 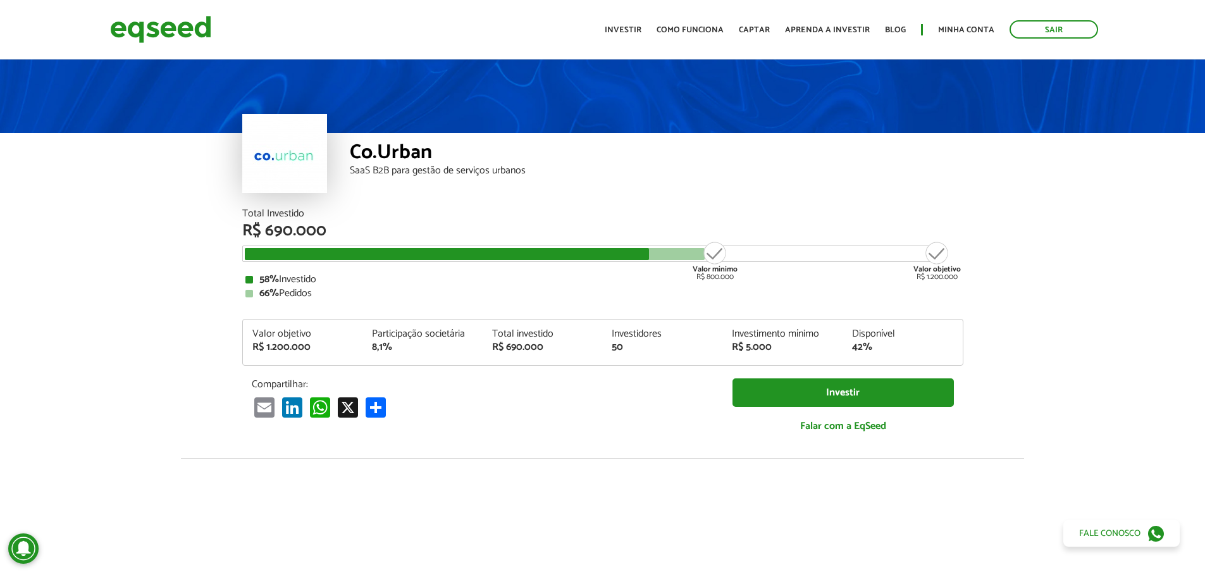 I want to click on a: X, so click(x=348, y=407).